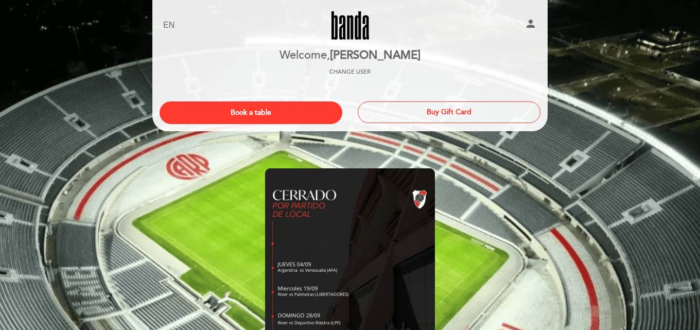 The width and height of the screenshot is (700, 330). What do you see at coordinates (530, 24) in the screenshot?
I see `i: person` at bounding box center [530, 24].